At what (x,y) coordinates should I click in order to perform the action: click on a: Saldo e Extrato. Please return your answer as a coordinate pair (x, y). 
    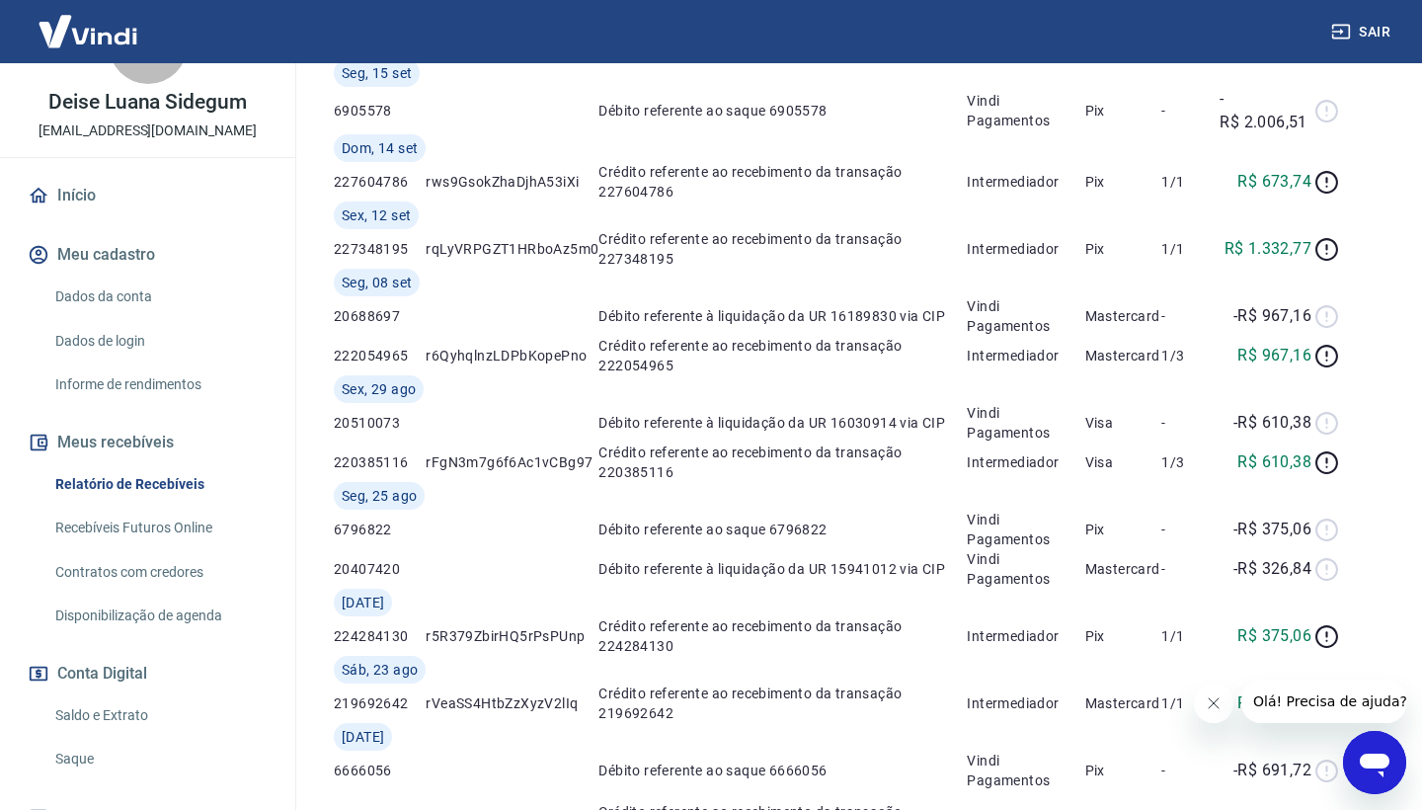
    Looking at the image, I should click on (159, 715).